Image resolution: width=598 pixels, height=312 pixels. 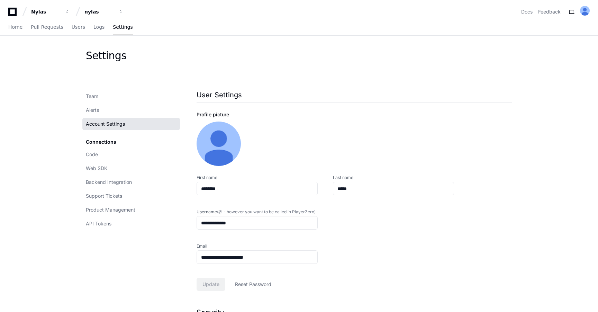 I want to click on span: Logs, so click(x=99, y=27).